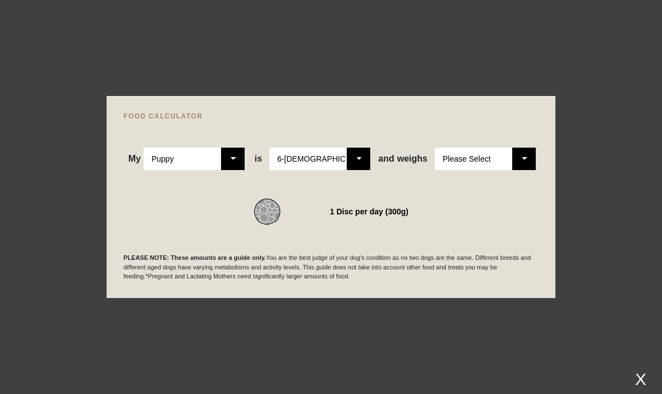  What do you see at coordinates (387, 159) in the screenshot?
I see `span: and` at bounding box center [387, 159].